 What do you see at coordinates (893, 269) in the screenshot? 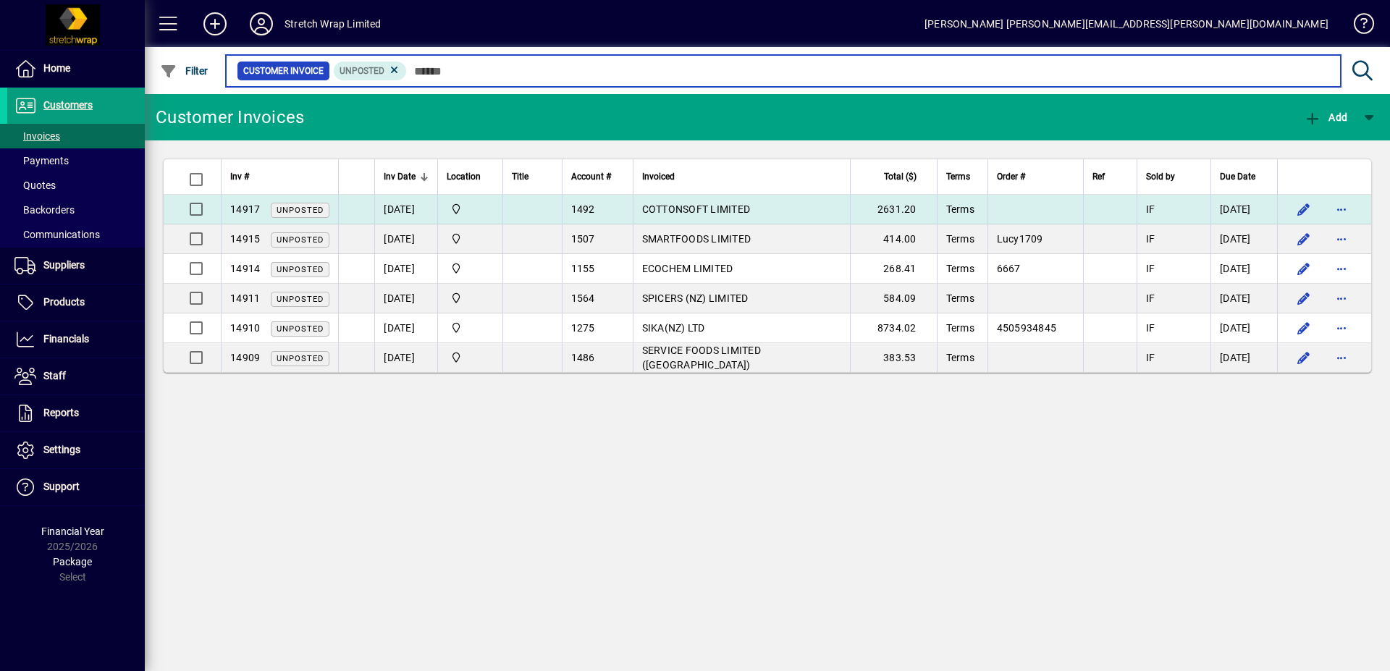
I see `td: 268.41` at bounding box center [893, 269].